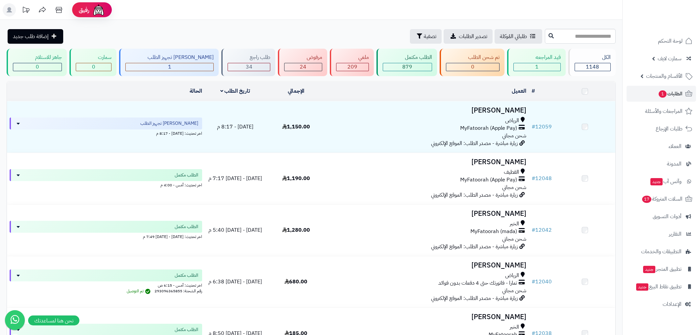 The image size is (700, 335). I want to click on a: جاهز للاستلام 0, so click(37, 62).